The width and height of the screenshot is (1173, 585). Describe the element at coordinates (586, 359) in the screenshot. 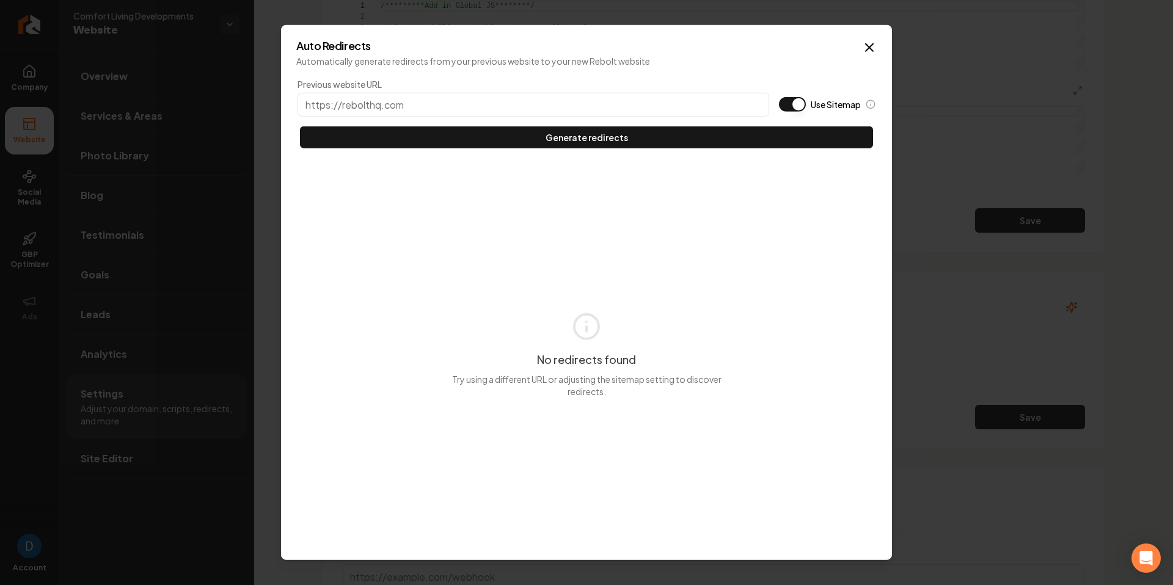

I see `h3: No redirects found` at that location.